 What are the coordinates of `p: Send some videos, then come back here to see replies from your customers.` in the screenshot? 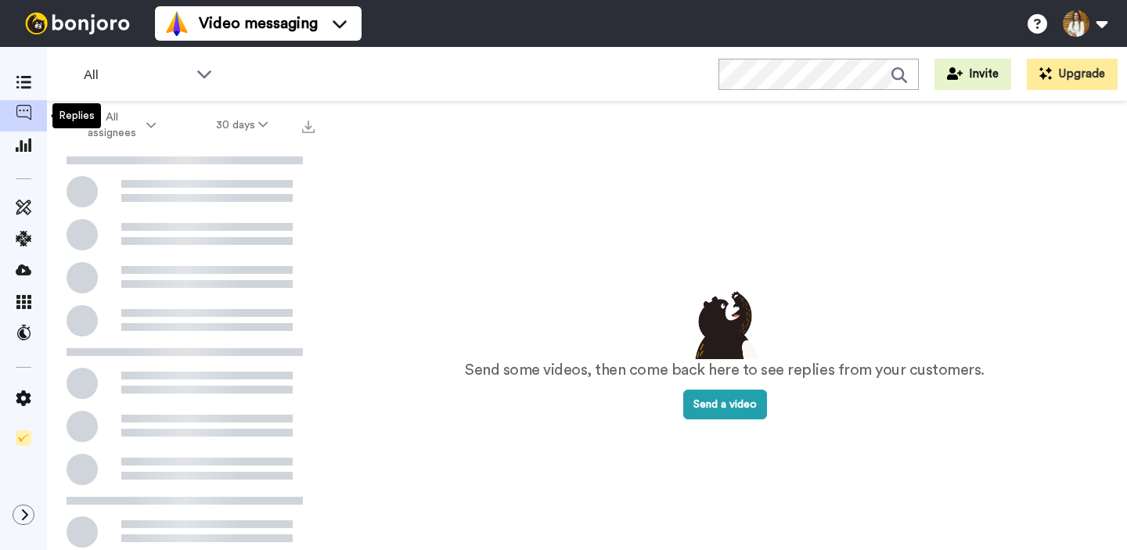 It's located at (725, 370).